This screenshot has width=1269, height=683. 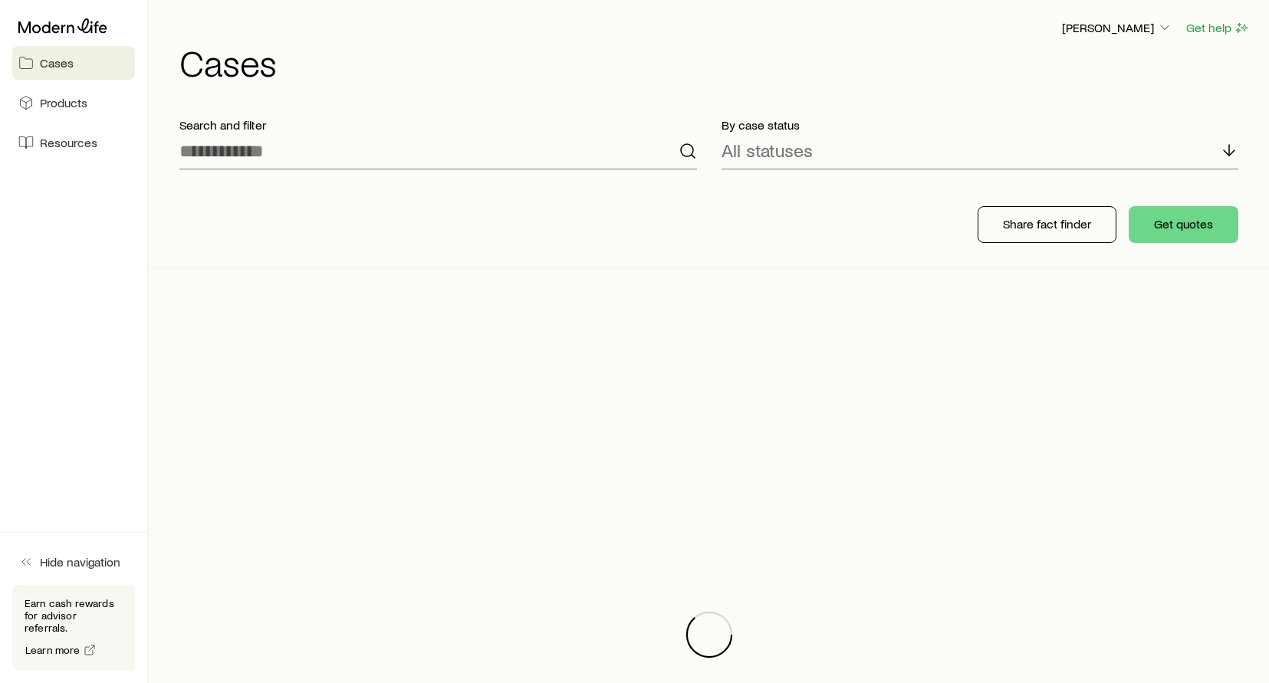 I want to click on button: Get quotes, so click(x=1183, y=225).